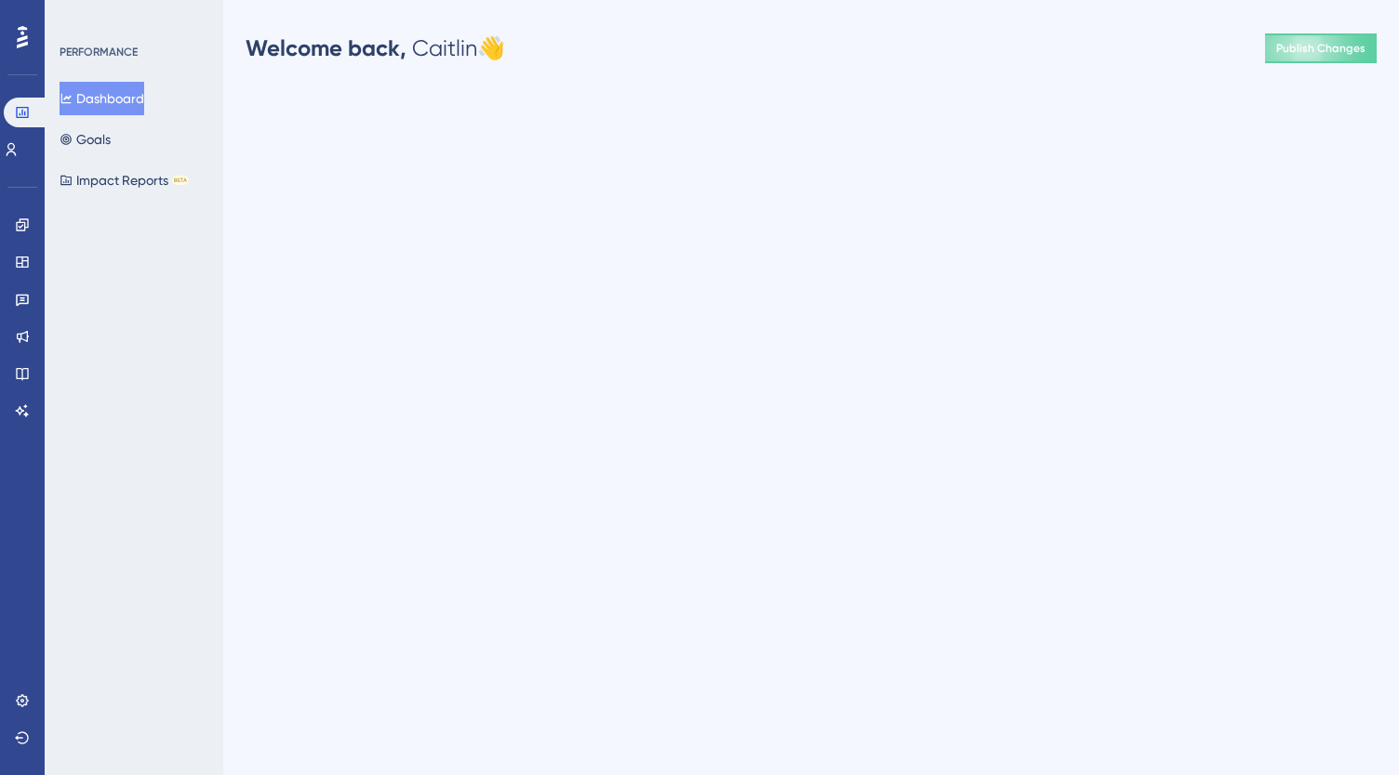 The height and width of the screenshot is (775, 1399). Describe the element at coordinates (99, 52) in the screenshot. I see `div: PERFORMANCE` at that location.